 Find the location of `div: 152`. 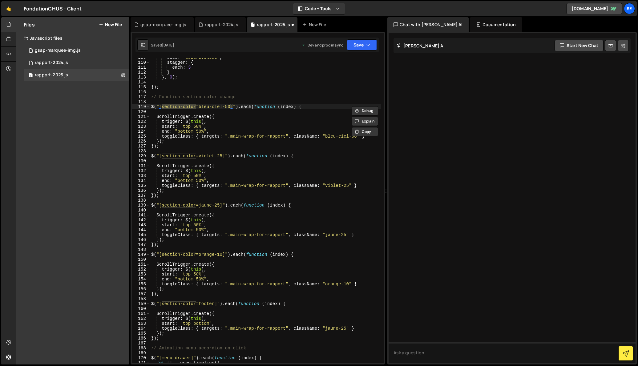

div: 152 is located at coordinates (141, 270).